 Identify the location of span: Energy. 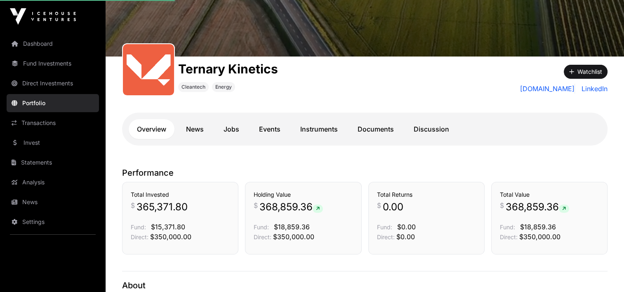
(224, 87).